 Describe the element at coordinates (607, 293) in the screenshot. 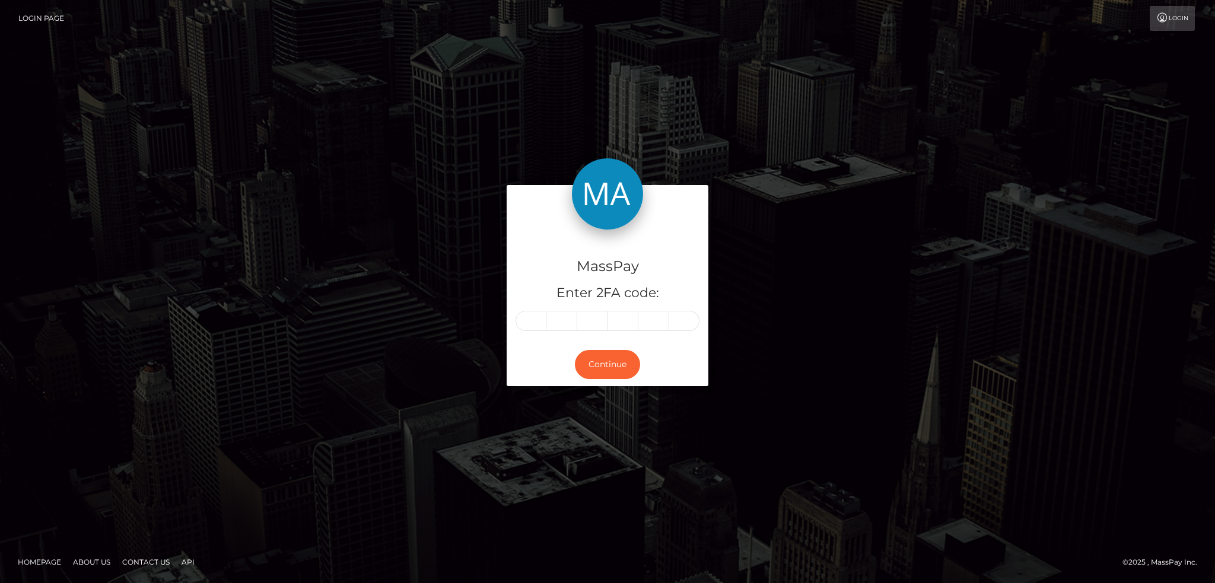

I see `h5: Enter 2FA code:` at that location.